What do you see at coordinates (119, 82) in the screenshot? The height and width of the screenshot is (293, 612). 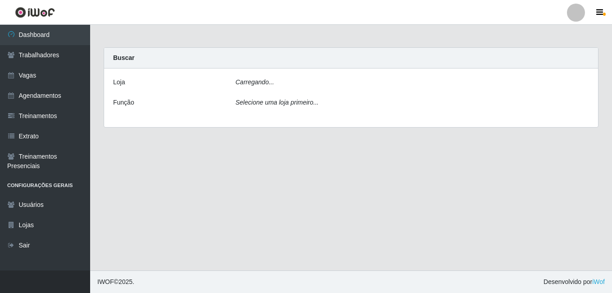 I see `label: Loja` at bounding box center [119, 82].